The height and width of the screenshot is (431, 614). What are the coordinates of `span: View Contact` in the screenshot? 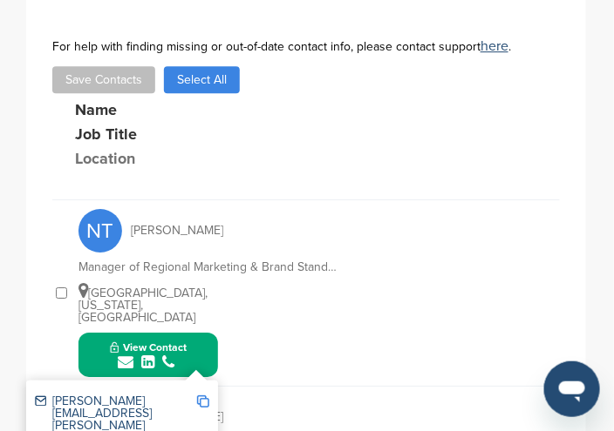 It's located at (148, 348).